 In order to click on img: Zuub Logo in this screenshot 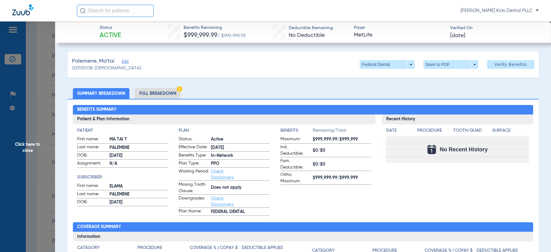, I will do `click(23, 10)`.